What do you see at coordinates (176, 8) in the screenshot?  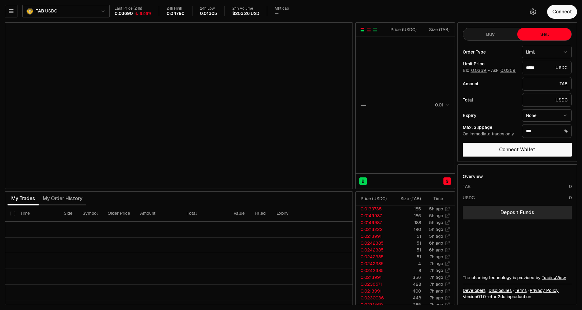 I see `div: 24h High` at bounding box center [176, 8].